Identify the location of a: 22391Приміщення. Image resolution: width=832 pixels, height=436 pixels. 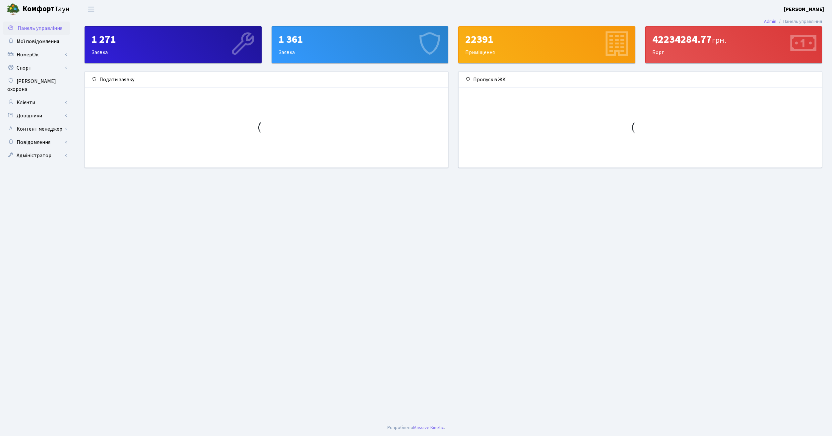
(547, 45).